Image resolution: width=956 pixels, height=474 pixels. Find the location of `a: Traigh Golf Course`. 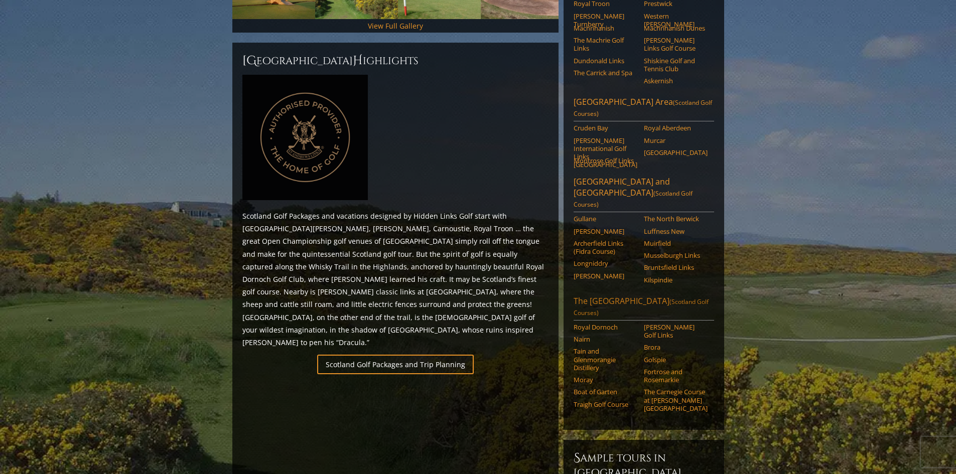

a: Traigh Golf Course is located at coordinates (605, 404).